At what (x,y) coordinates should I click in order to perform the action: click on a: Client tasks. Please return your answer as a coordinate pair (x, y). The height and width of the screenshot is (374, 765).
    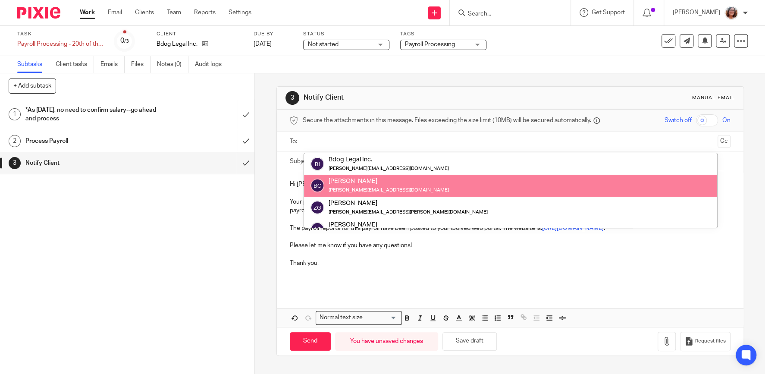
    Looking at the image, I should click on (75, 64).